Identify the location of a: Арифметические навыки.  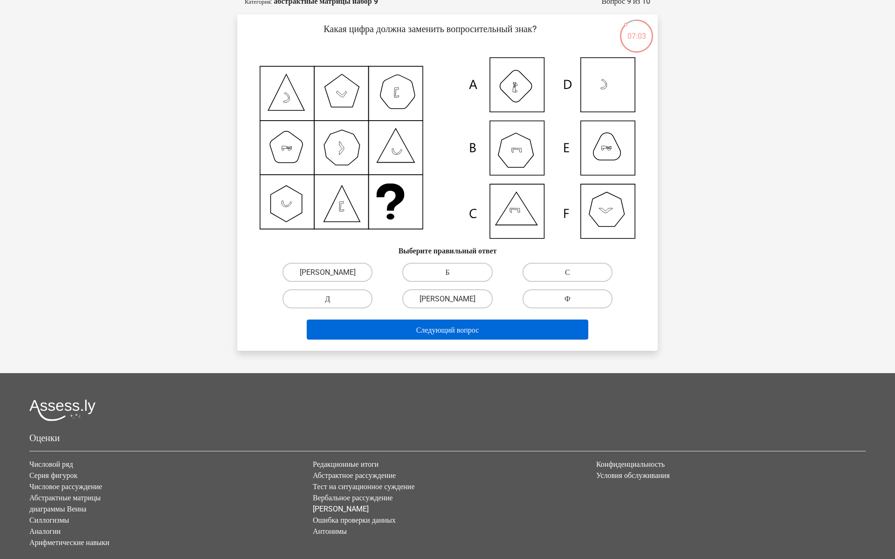
(69, 542).